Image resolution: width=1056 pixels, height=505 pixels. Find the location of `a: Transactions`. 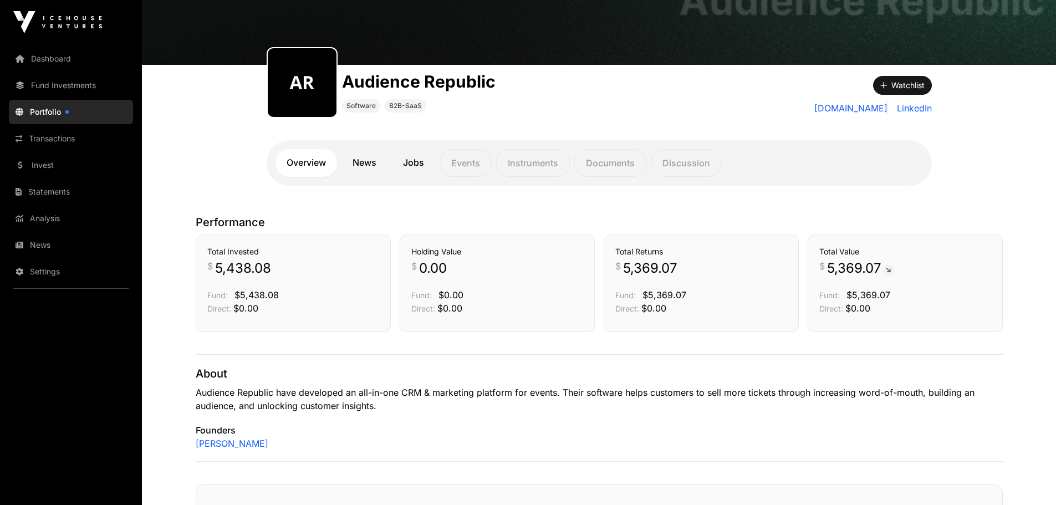

a: Transactions is located at coordinates (71, 139).